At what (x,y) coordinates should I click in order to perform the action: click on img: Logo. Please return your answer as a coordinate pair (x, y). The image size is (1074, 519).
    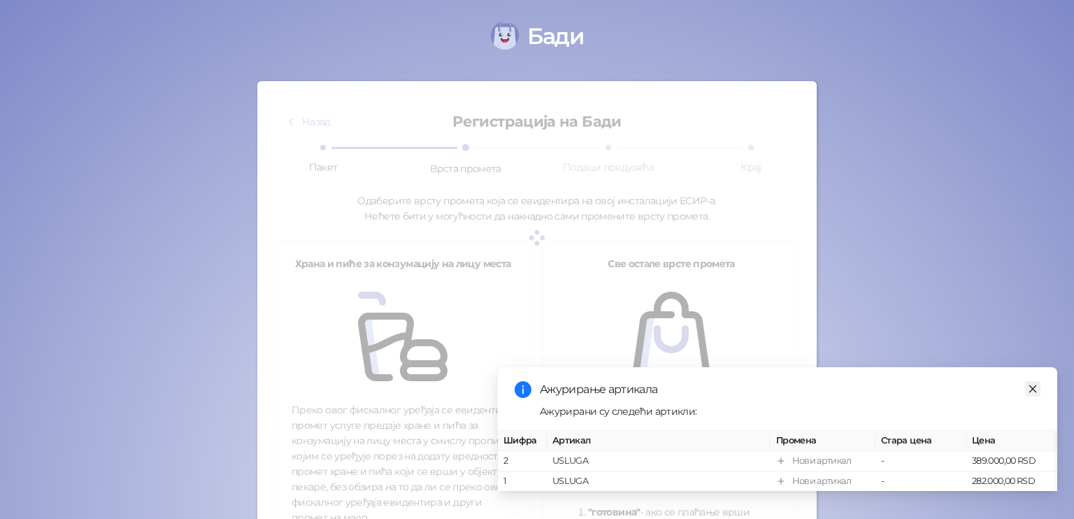
    Looking at the image, I should click on (505, 36).